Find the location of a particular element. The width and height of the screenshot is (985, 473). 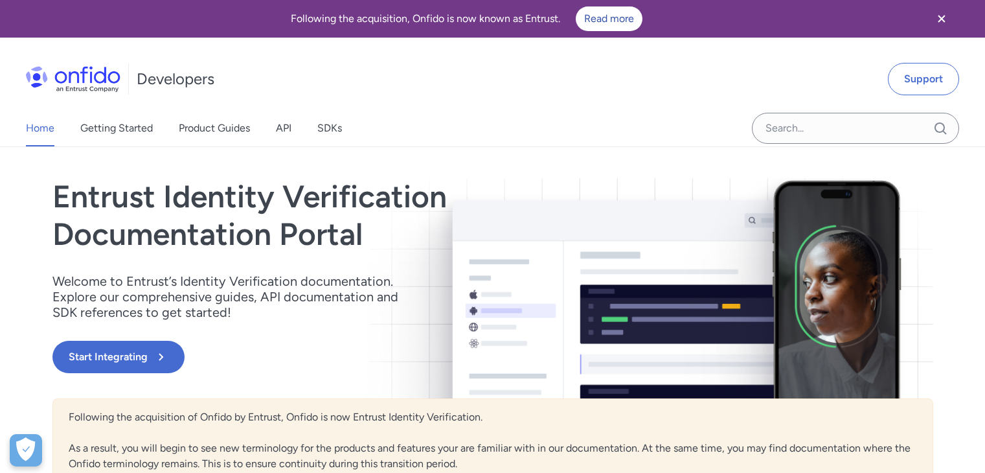

button: Close banner is located at coordinates (941, 19).